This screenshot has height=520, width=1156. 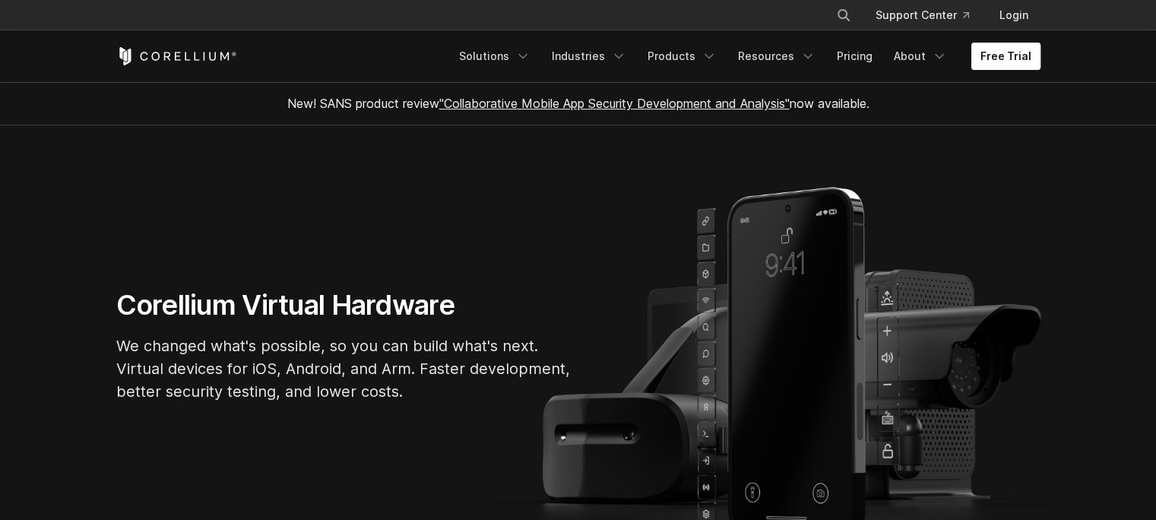 What do you see at coordinates (344, 305) in the screenshot?
I see `h1: Corellium Virtual Hardware` at bounding box center [344, 305].